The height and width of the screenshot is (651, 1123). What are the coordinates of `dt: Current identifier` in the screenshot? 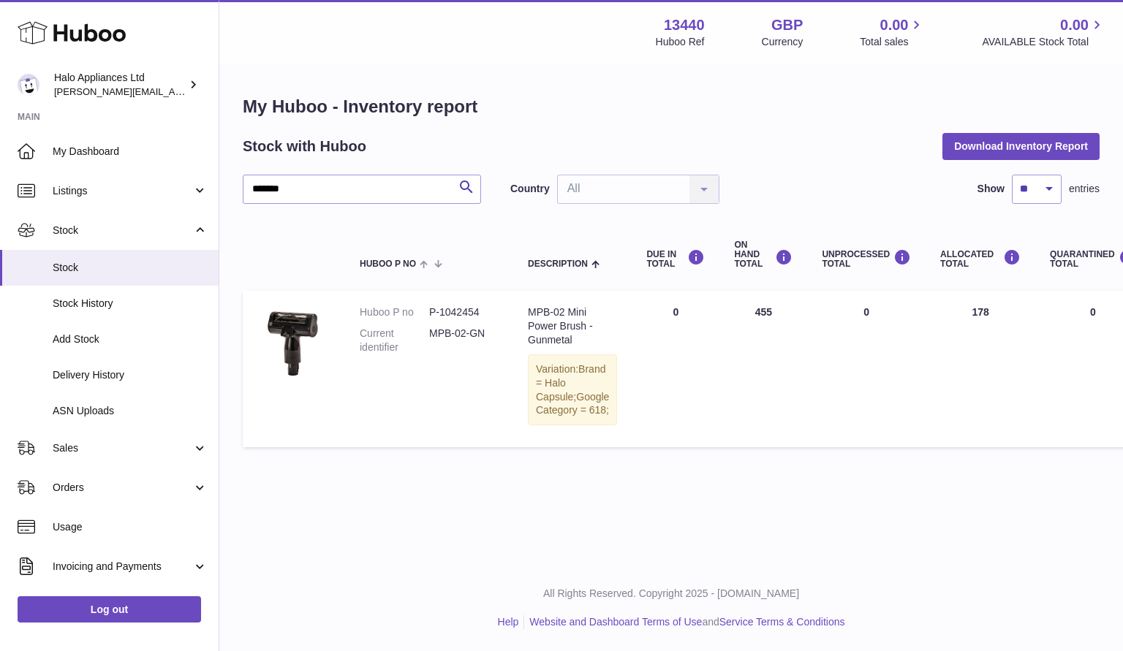 It's located at (394, 341).